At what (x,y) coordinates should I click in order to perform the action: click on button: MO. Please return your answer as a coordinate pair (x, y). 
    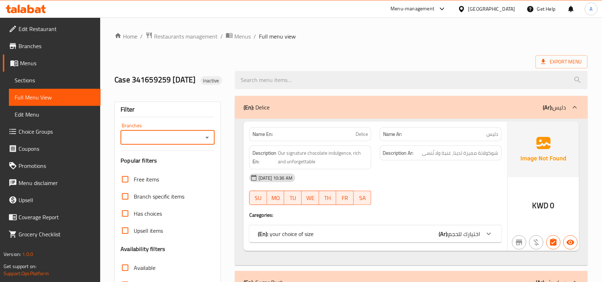
    Looking at the image, I should click on (276, 198).